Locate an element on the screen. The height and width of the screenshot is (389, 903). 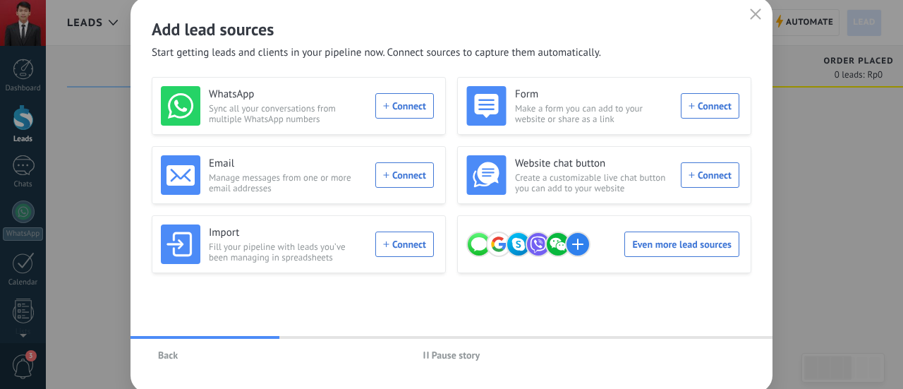
h3: Email is located at coordinates (288, 164).